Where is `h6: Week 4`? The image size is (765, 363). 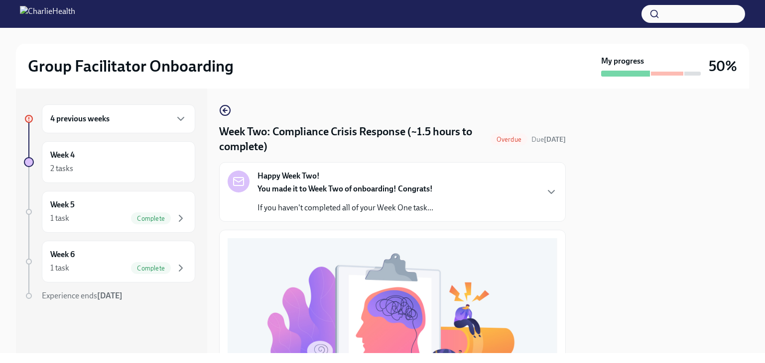 h6: Week 4 is located at coordinates (62, 155).